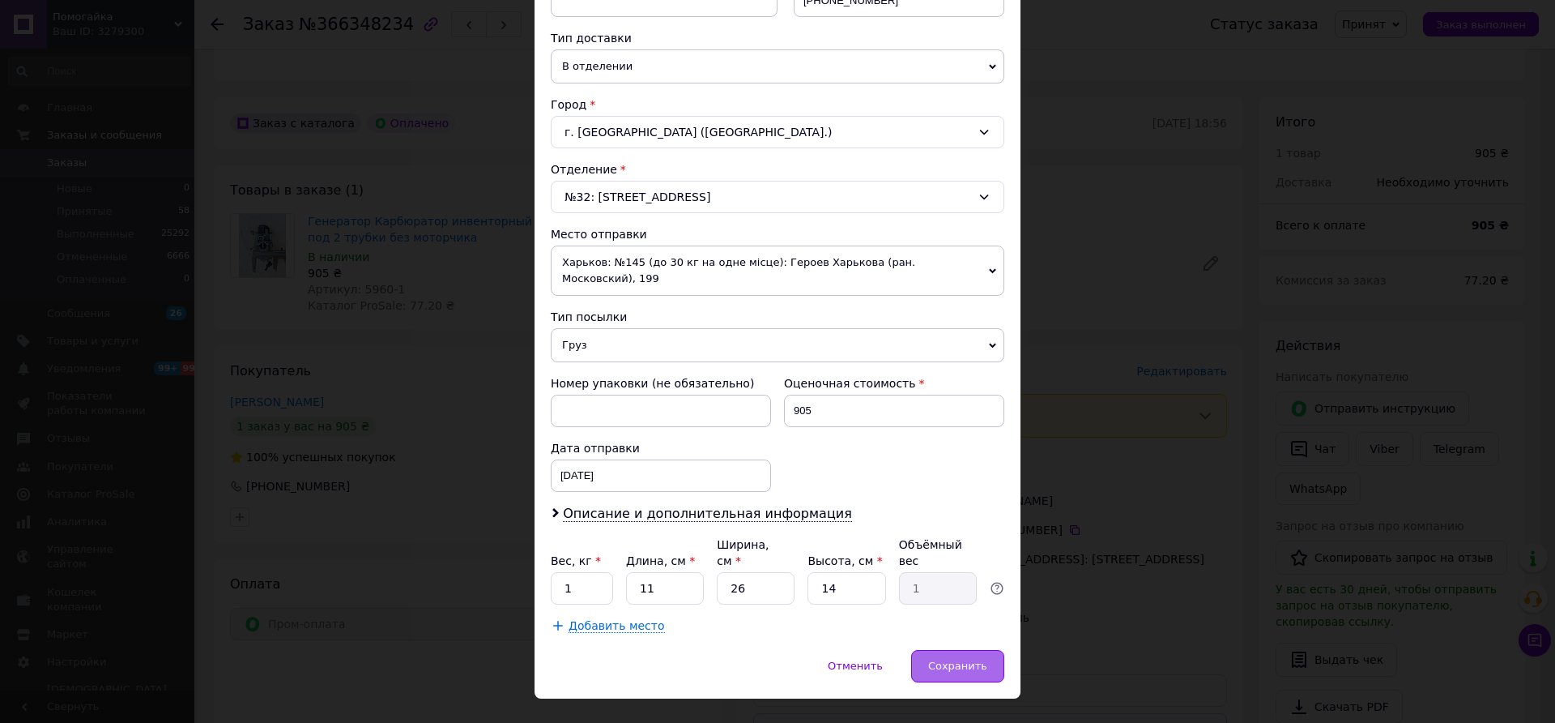 This screenshot has height=723, width=1555. I want to click on span: Отменить, so click(855, 665).